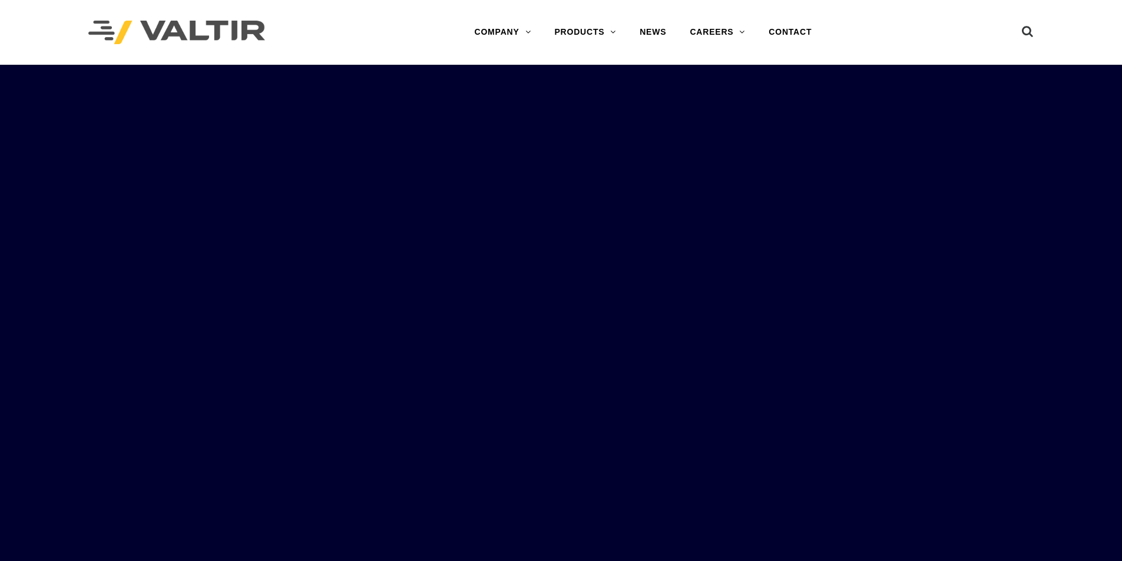 This screenshot has height=561, width=1122. Describe the element at coordinates (502, 32) in the screenshot. I see `a: COMPANY` at that location.